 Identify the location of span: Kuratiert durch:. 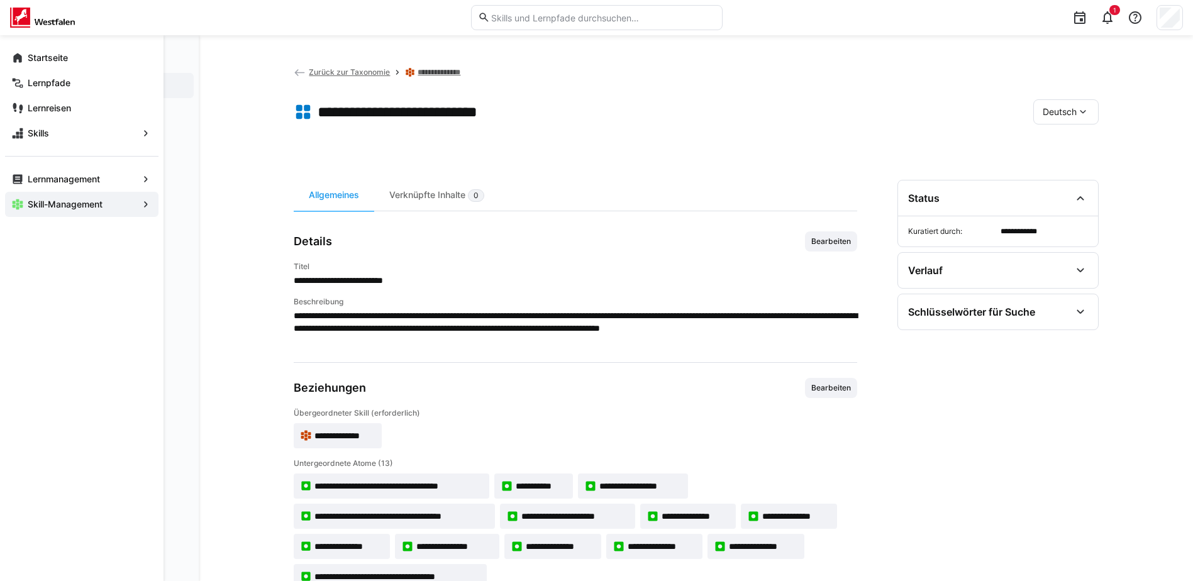
(952, 232).